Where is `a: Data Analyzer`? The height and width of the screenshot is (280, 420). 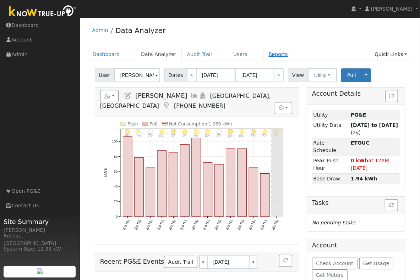
a: Data Analyzer is located at coordinates (140, 31).